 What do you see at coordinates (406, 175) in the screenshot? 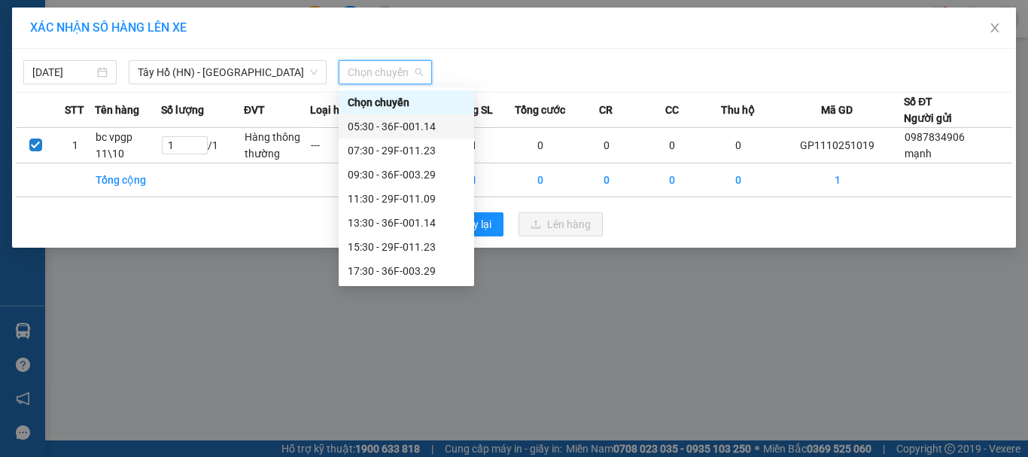
I see `div: 09:30 - 36F-003.29` at bounding box center [406, 175].